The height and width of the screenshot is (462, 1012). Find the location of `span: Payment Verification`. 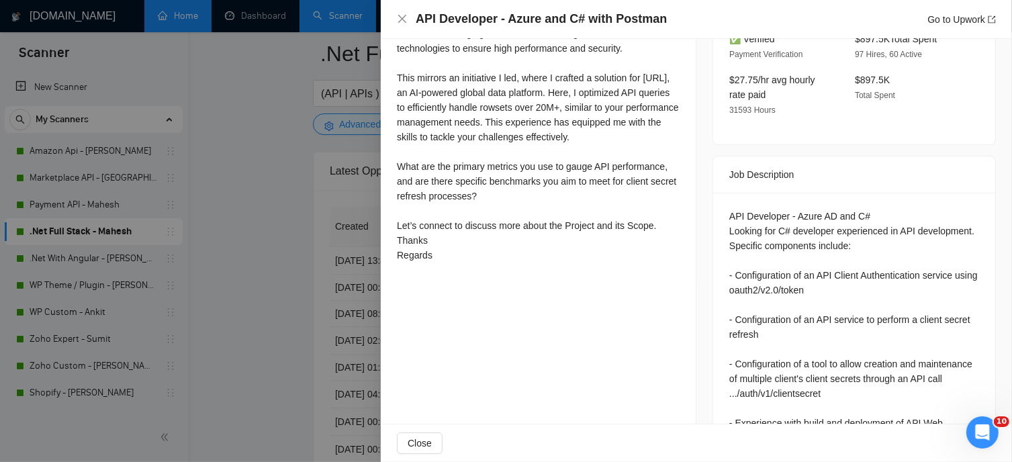

span: Payment Verification is located at coordinates (766, 54).